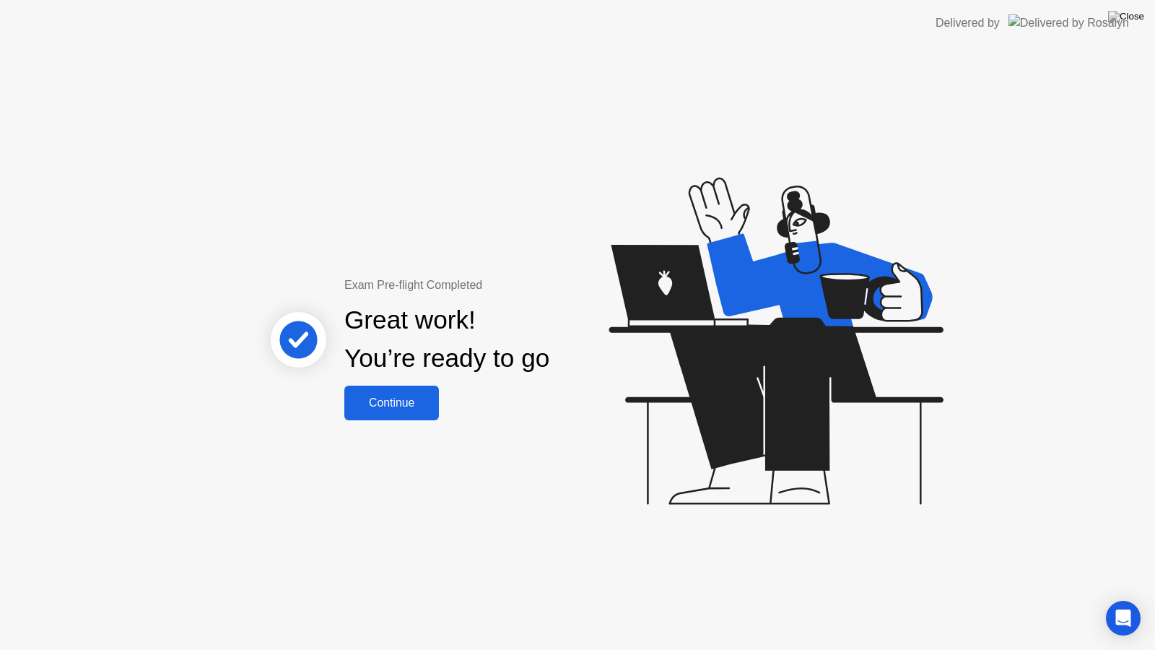 This screenshot has height=650, width=1155. What do you see at coordinates (1124, 618) in the screenshot?
I see `div: Open Intercom Messenger` at bounding box center [1124, 618].